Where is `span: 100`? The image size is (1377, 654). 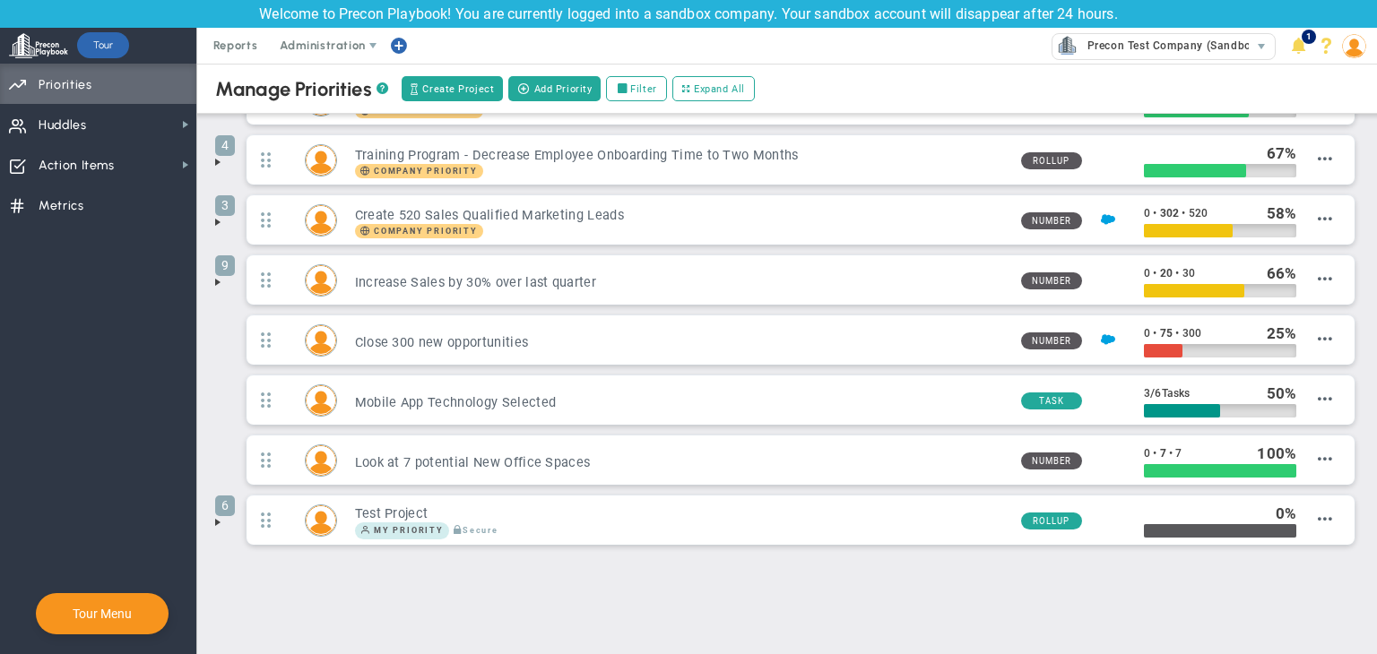
span: 100 is located at coordinates (1270, 454).